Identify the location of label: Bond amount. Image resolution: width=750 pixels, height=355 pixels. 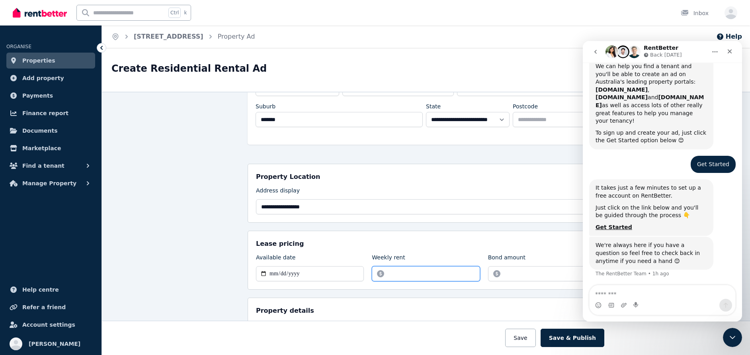
(507, 259).